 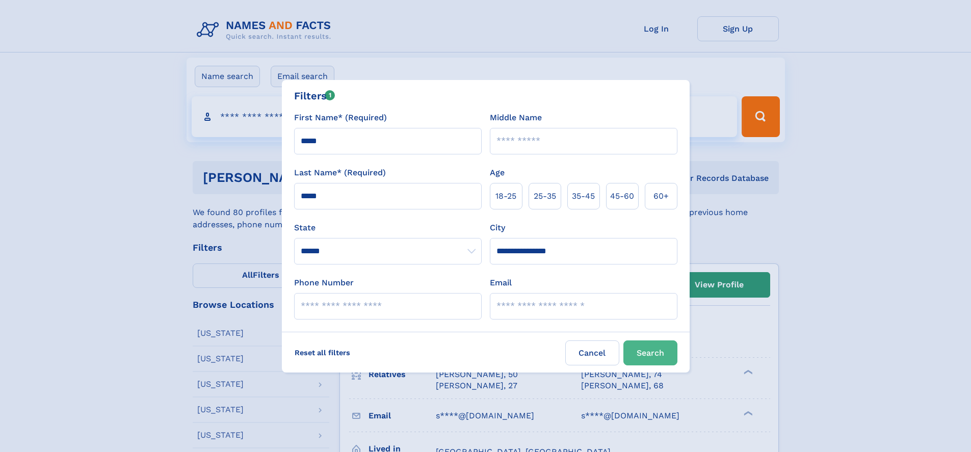 I want to click on label: Middle Name, so click(x=516, y=118).